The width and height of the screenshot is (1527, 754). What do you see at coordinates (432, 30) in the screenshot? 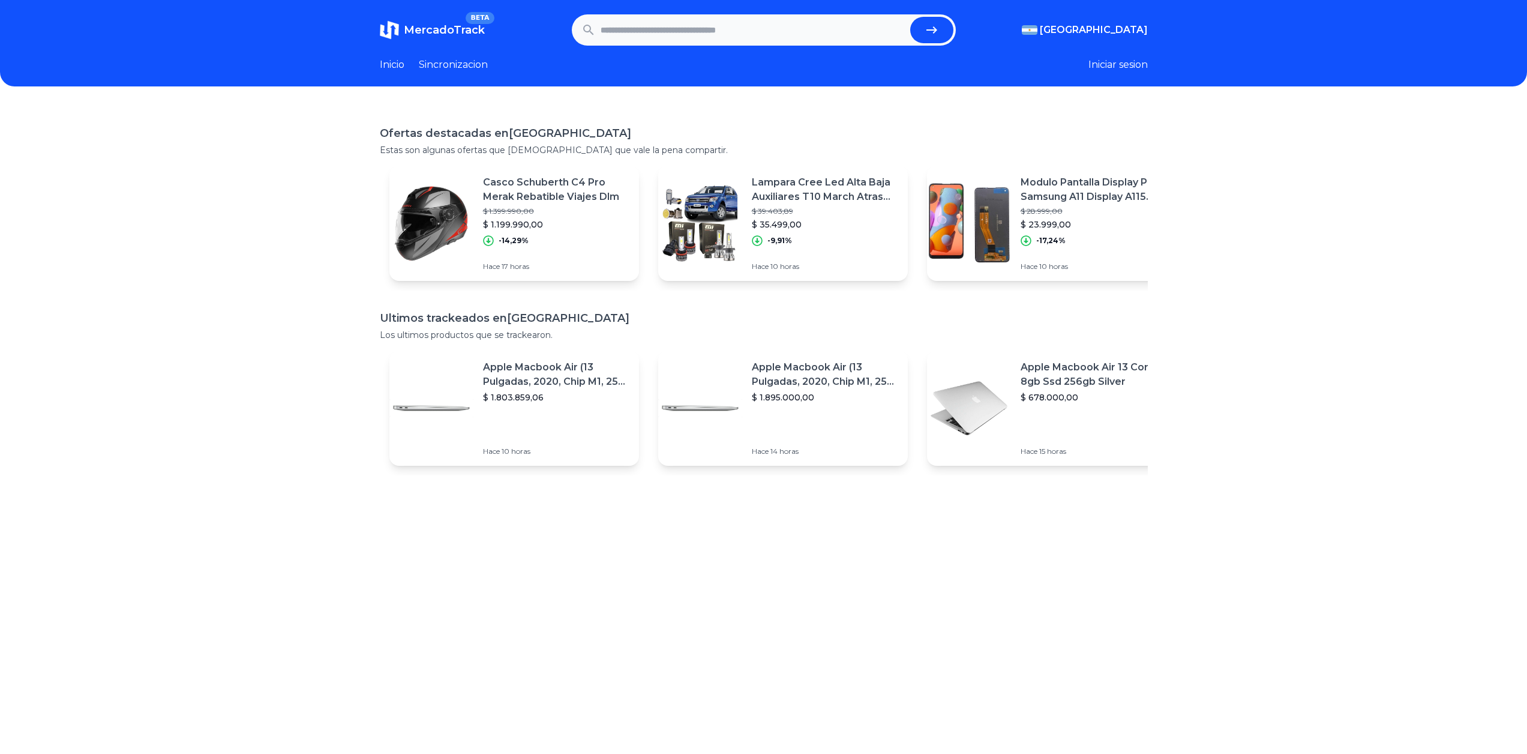
I see `a: MercadoTrackBETA` at bounding box center [432, 30].